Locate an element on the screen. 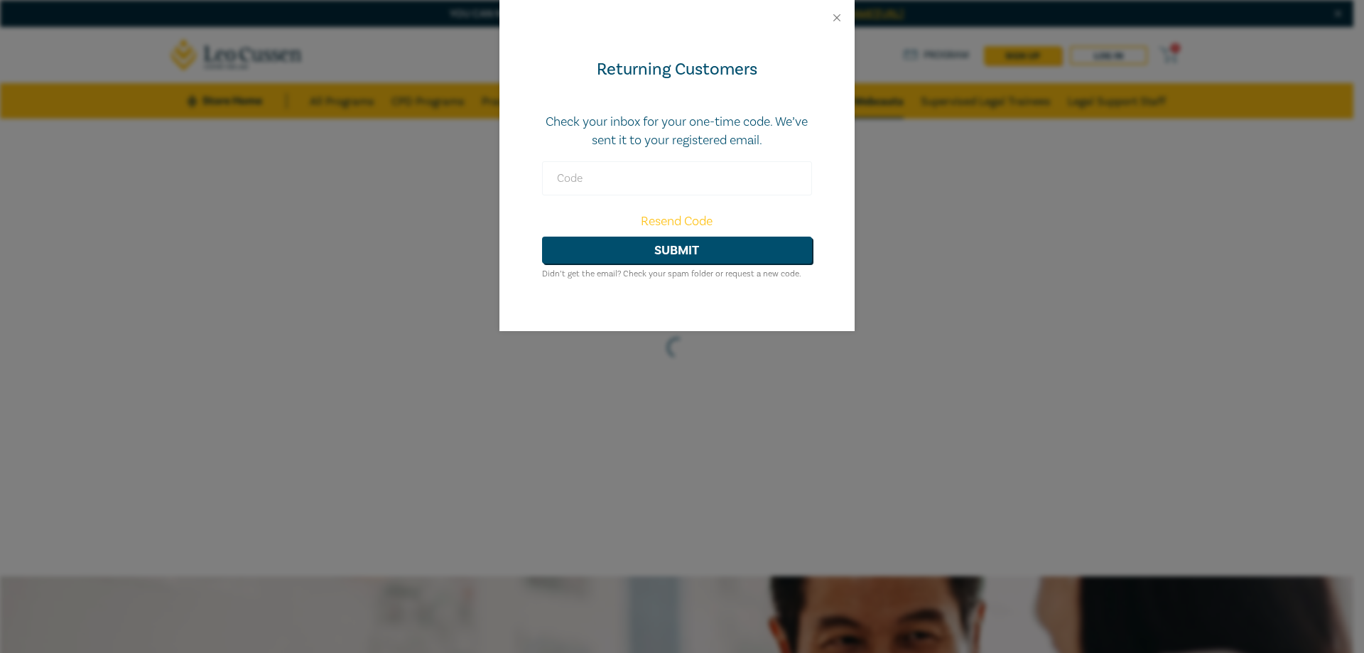 This screenshot has width=1364, height=653. p: Check your inbox for your one-time code. We’ve sent it to your registered email. is located at coordinates (677, 131).